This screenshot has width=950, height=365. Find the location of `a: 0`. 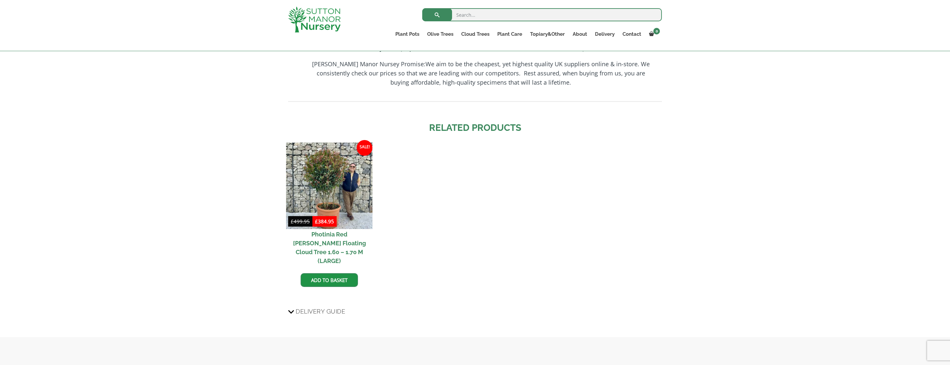

a: 0 is located at coordinates (653, 34).